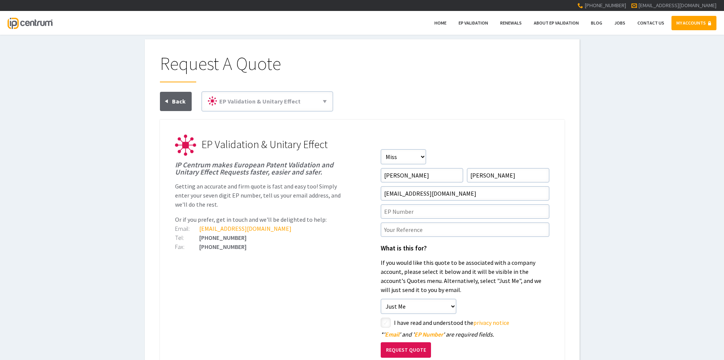 The image size is (724, 360). Describe the element at coordinates (556, 23) in the screenshot. I see `span: About EP Validation` at that location.